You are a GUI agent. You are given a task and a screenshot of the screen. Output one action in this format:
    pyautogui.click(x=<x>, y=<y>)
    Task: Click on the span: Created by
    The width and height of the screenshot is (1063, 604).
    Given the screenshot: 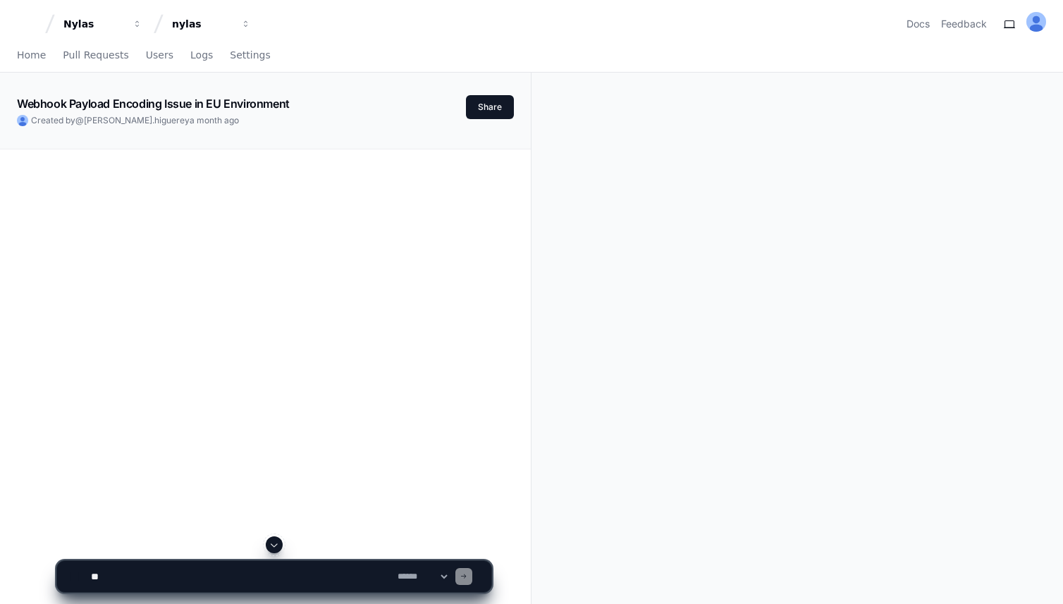 What is the action you would take?
    pyautogui.click(x=135, y=121)
    